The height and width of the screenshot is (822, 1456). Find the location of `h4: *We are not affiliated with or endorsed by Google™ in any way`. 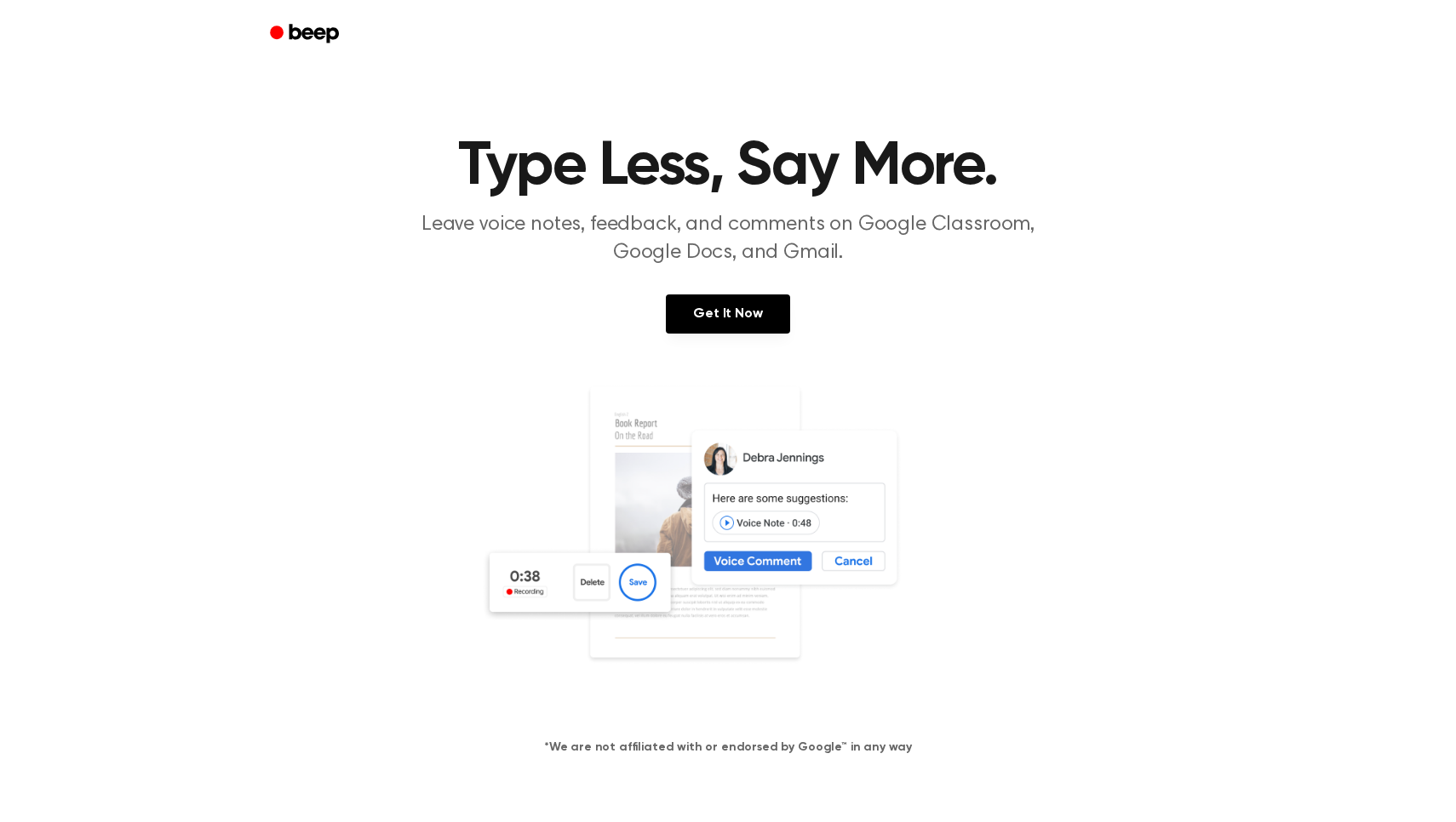

h4: *We are not affiliated with or endorsed by Google™ in any way is located at coordinates (728, 748).